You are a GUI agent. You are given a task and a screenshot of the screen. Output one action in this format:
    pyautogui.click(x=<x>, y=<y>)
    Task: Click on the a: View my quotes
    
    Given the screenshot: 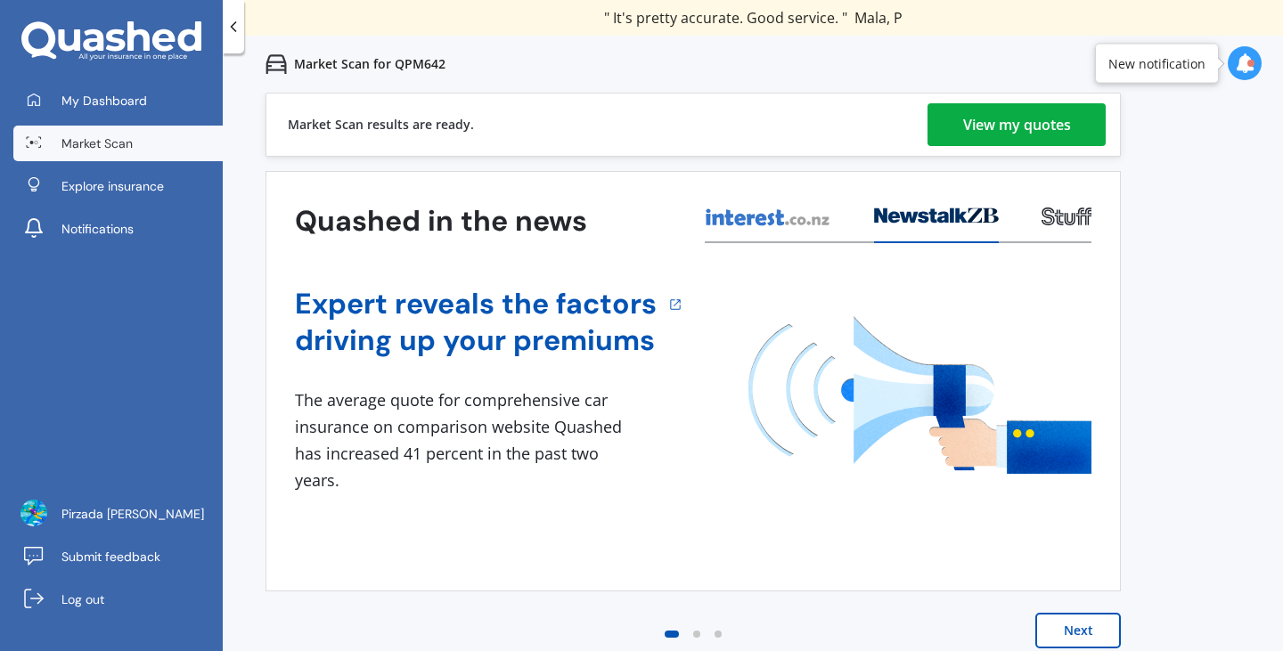 What is the action you would take?
    pyautogui.click(x=1017, y=125)
    